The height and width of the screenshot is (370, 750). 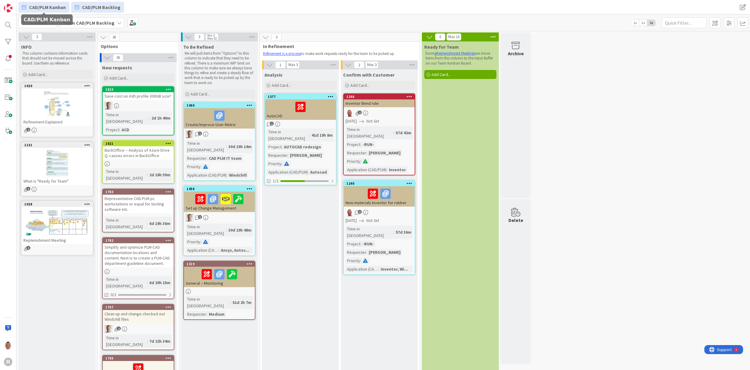 What do you see at coordinates (379, 97) in the screenshot?
I see `div: 1246` at bounding box center [379, 97].